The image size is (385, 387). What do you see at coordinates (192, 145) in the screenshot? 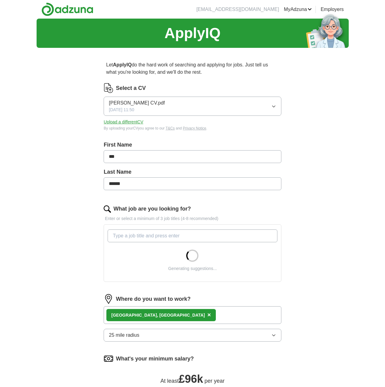
I see `label: First Name` at bounding box center [192, 145].